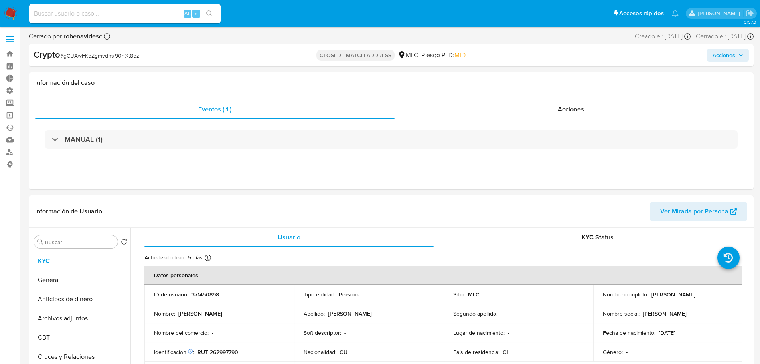 Image resolution: width=760 pixels, height=364 pixels. I want to click on p: Lugar de nacimiento :, so click(479, 332).